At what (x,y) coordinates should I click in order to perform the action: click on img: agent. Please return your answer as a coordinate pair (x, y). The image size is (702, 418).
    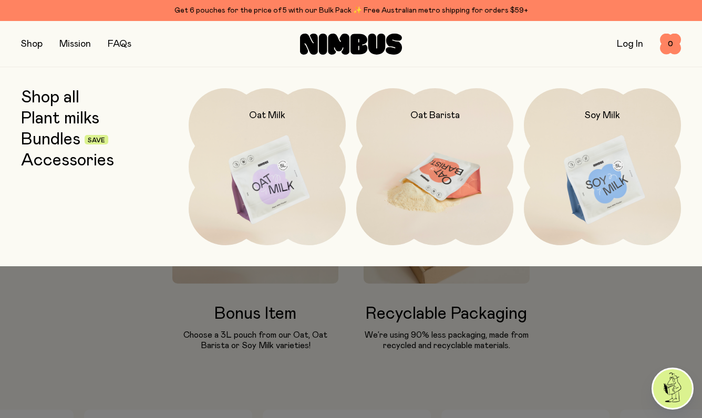
    Looking at the image, I should click on (672, 389).